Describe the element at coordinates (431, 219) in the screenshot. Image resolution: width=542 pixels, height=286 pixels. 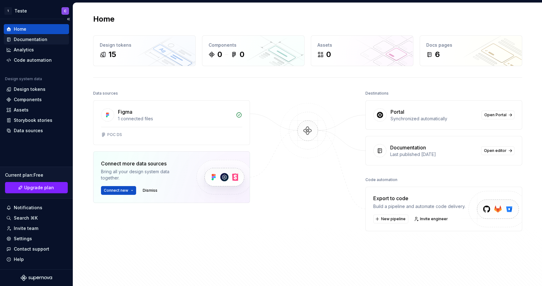
I see `a: Invite engineer` at that location.